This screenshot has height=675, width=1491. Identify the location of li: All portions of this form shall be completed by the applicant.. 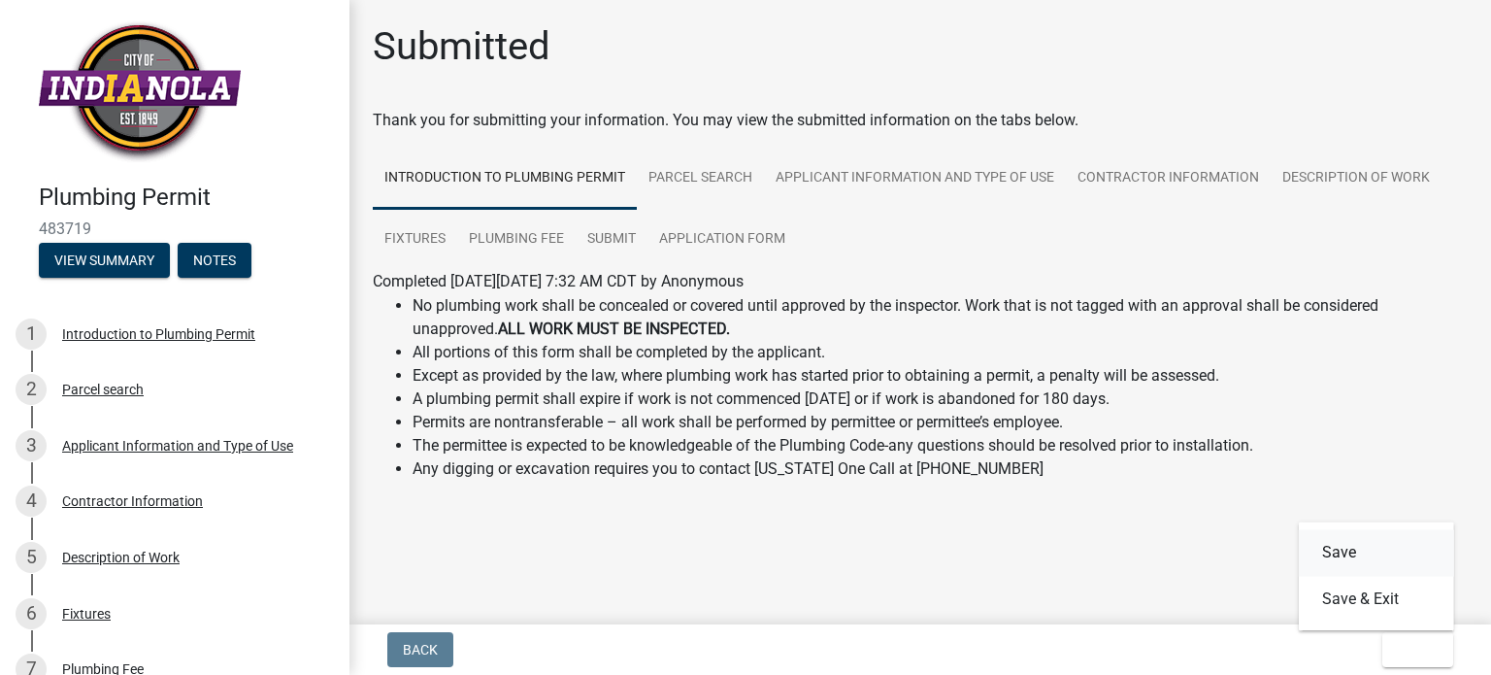
(940, 352).